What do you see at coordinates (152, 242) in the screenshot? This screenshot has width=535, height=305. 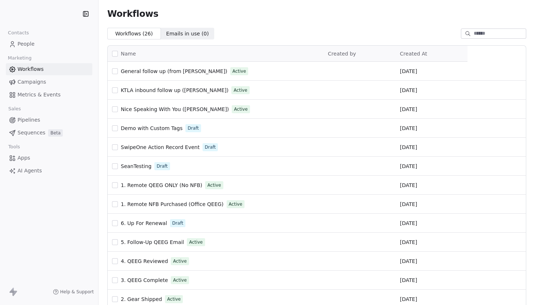 I see `a: 5. Follow-Up QEEG Email` at bounding box center [152, 242].